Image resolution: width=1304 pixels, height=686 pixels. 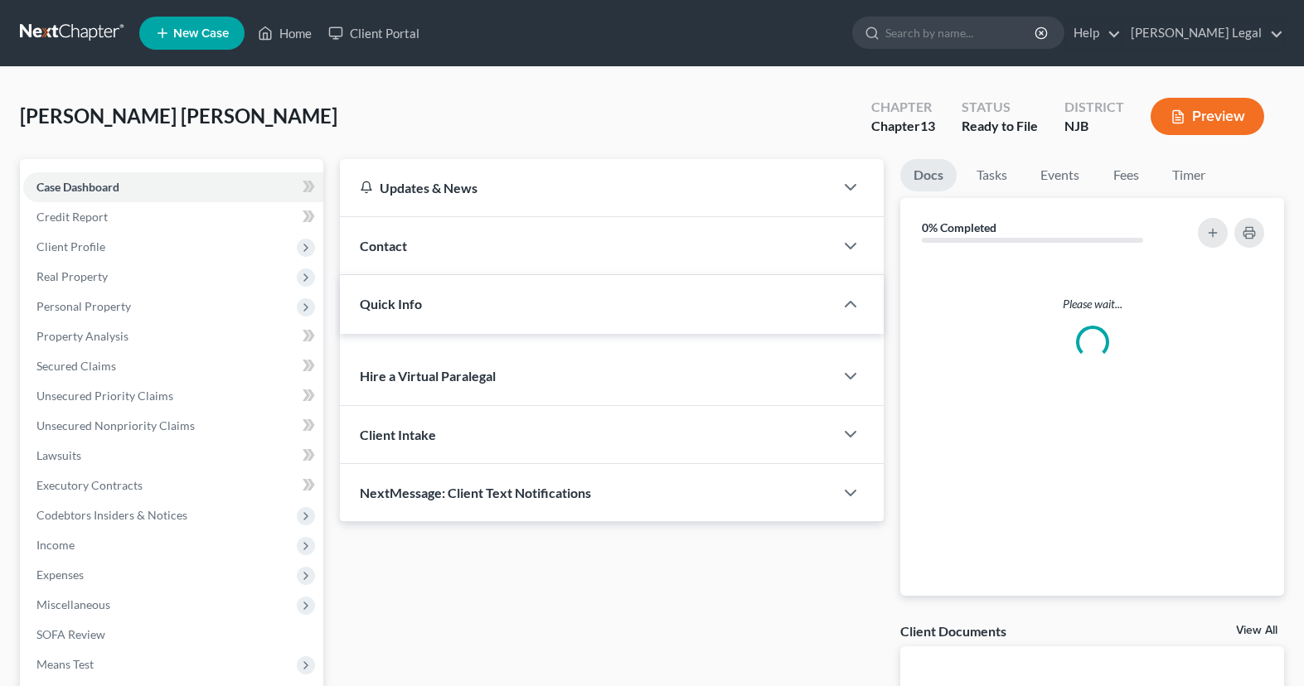 What do you see at coordinates (173, 337) in the screenshot?
I see `a: Property Analysis` at bounding box center [173, 337].